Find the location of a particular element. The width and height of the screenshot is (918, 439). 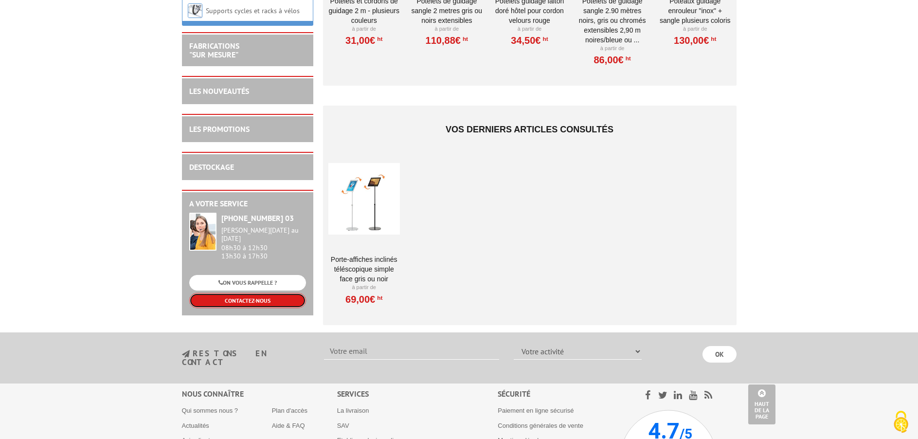

h2: A votre service is located at coordinates (248, 204).